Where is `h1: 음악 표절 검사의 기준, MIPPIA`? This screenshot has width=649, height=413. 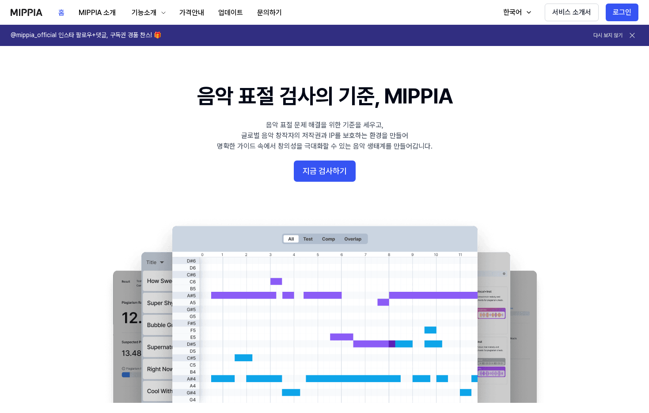 h1: 음악 표절 검사의 기준, MIPPIA is located at coordinates (324, 96).